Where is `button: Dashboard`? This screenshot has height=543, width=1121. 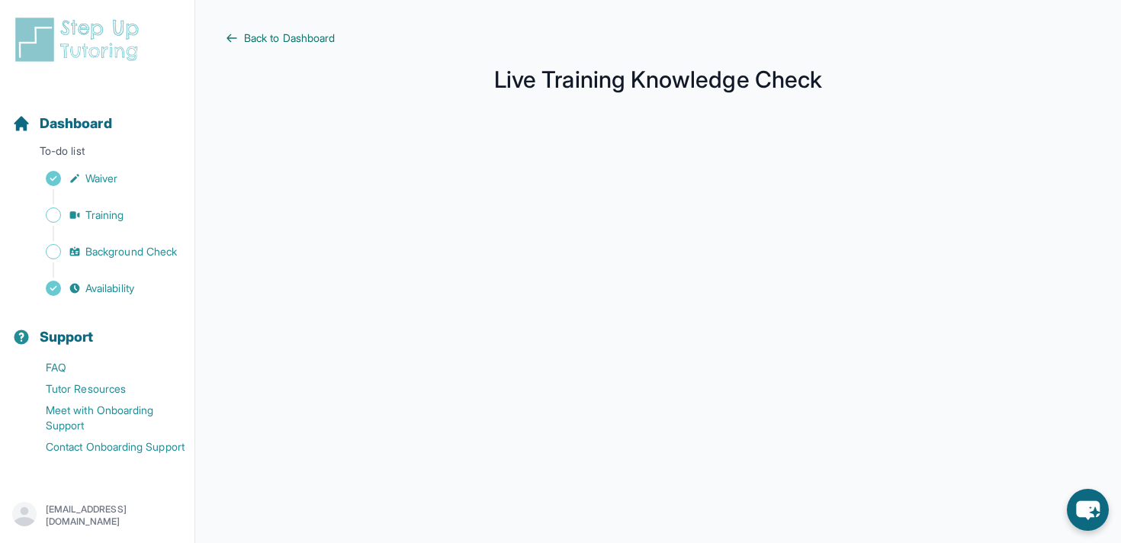 button: Dashboard is located at coordinates (97, 114).